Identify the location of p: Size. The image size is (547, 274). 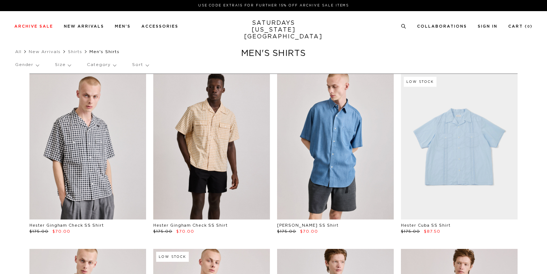
(63, 65).